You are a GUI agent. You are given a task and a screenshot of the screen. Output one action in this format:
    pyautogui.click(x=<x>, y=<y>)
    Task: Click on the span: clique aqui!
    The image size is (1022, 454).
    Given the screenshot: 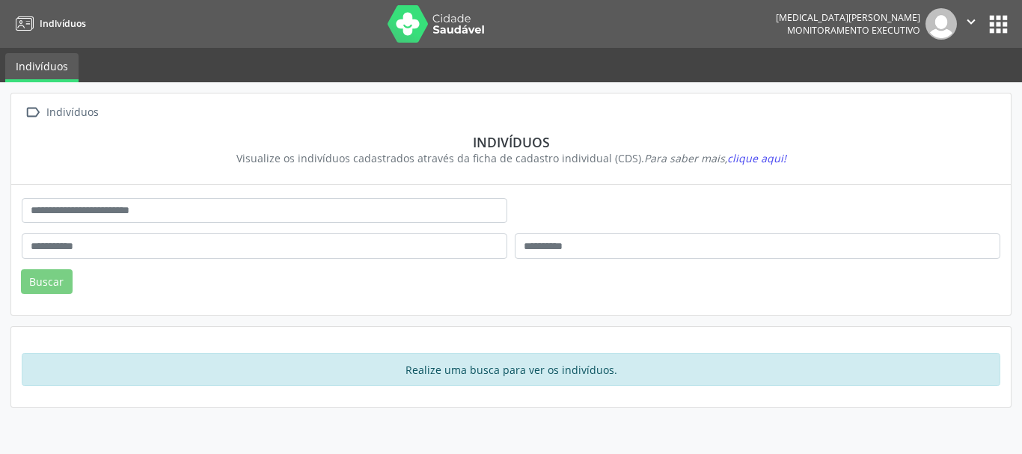 What is the action you would take?
    pyautogui.click(x=756, y=158)
    